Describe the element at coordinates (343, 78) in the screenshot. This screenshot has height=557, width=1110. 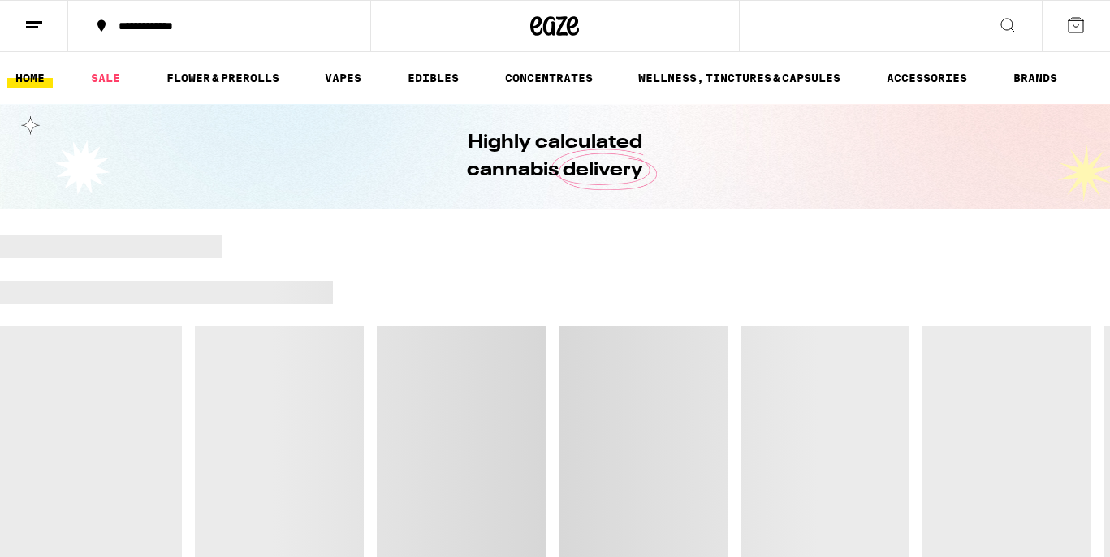
I see `a: VAPES` at that location.